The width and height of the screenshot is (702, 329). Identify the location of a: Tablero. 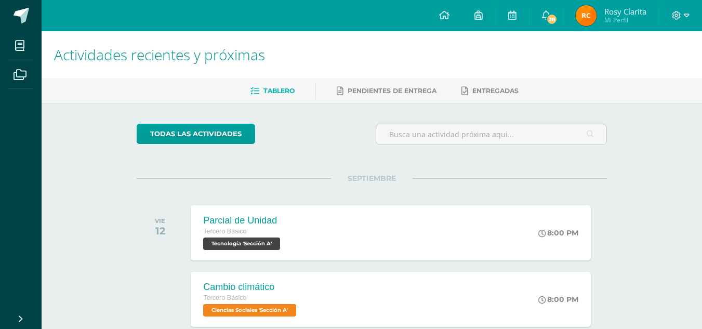
(272, 91).